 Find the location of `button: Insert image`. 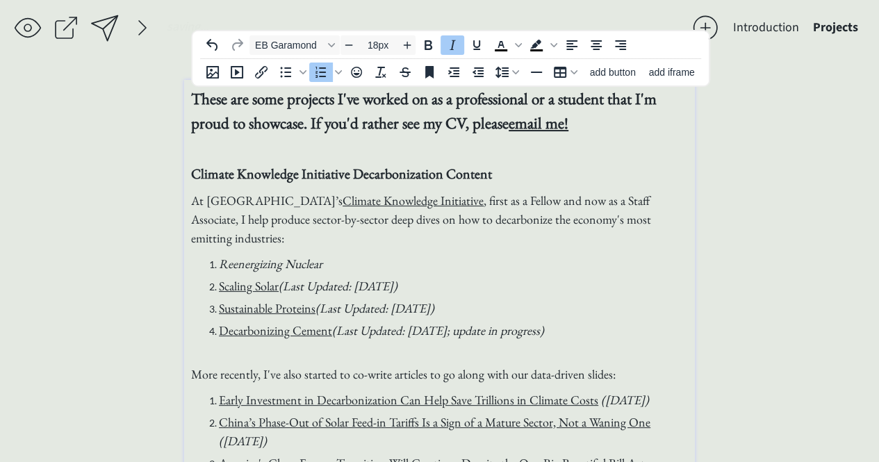

button: Insert image is located at coordinates (213, 72).